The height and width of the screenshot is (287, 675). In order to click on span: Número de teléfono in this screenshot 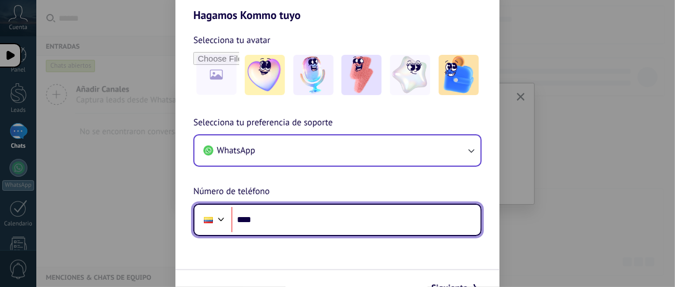, I will do `click(231, 192)`.